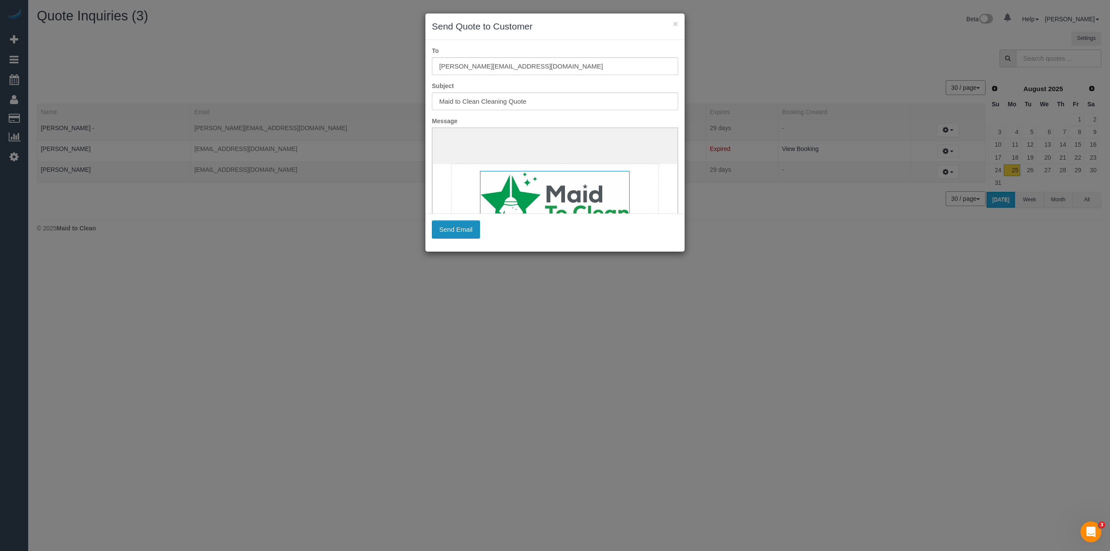 The image size is (1110, 551). I want to click on input: Subject, so click(555, 101).